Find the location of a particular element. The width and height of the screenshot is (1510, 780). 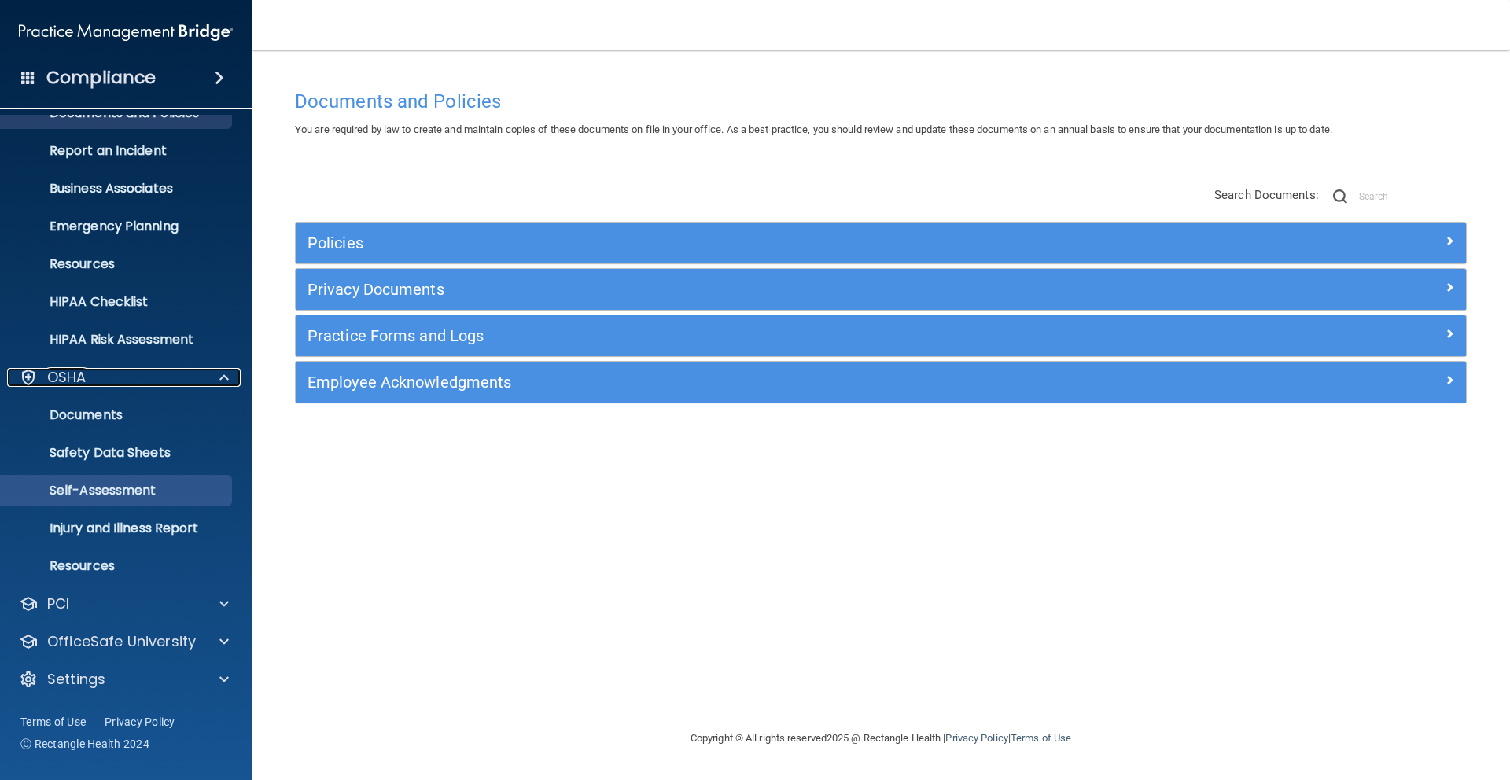

p: HIPAA Checklist is located at coordinates (117, 302).